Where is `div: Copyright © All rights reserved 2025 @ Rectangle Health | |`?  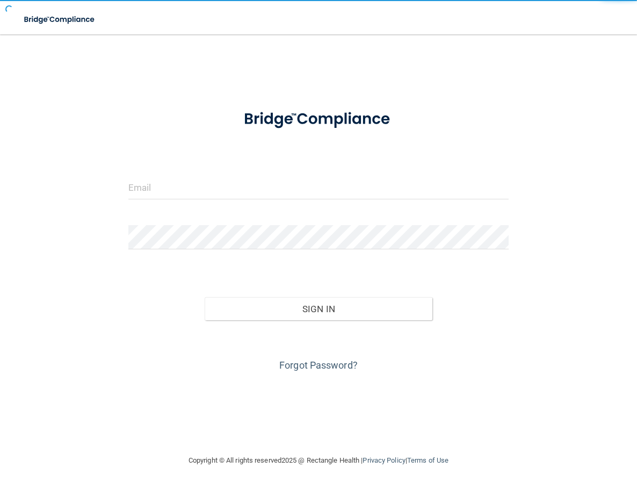 div: Copyright © All rights reserved 2025 @ Rectangle Health | | is located at coordinates (319, 460).